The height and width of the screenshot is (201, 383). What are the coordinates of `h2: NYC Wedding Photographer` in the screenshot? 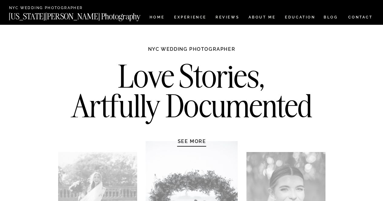 It's located at (54, 8).